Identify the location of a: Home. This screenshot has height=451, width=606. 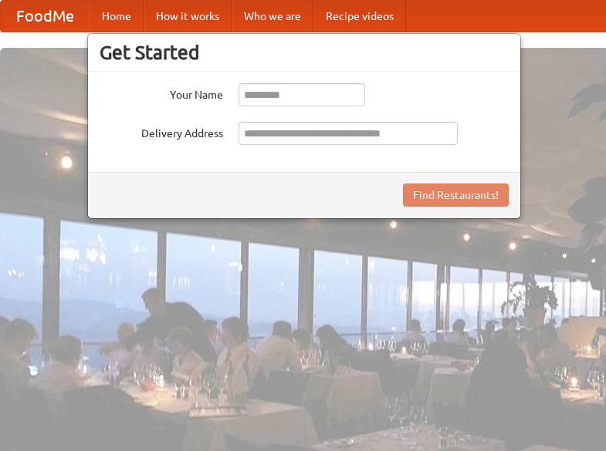
(117, 16).